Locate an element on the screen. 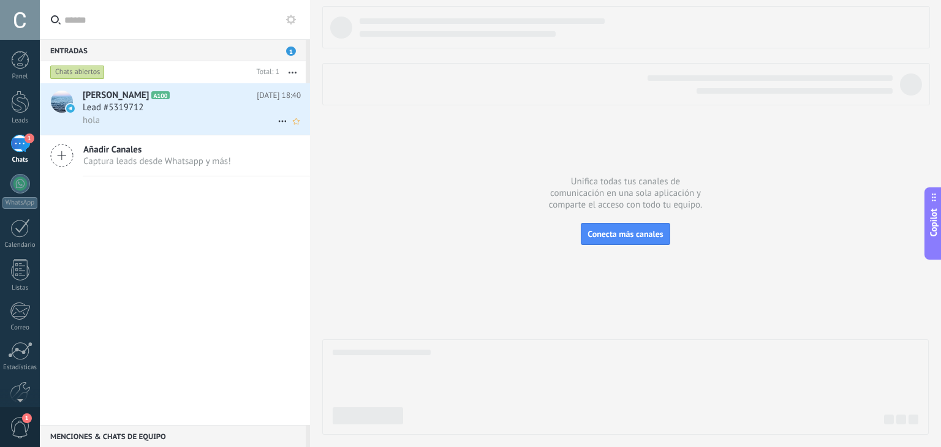  div: Chats is located at coordinates (20, 160).